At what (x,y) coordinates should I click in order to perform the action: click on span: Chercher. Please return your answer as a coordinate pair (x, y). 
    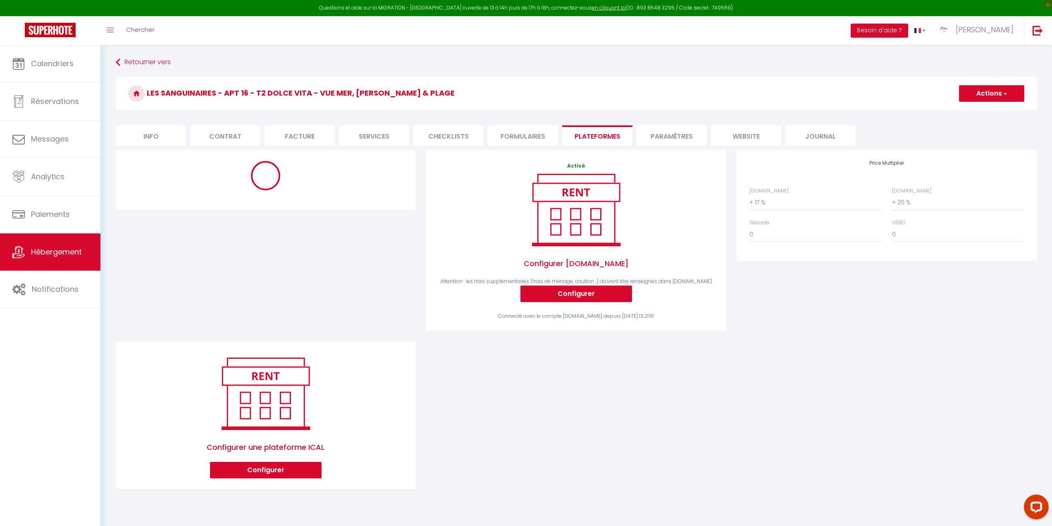
    Looking at the image, I should click on (140, 29).